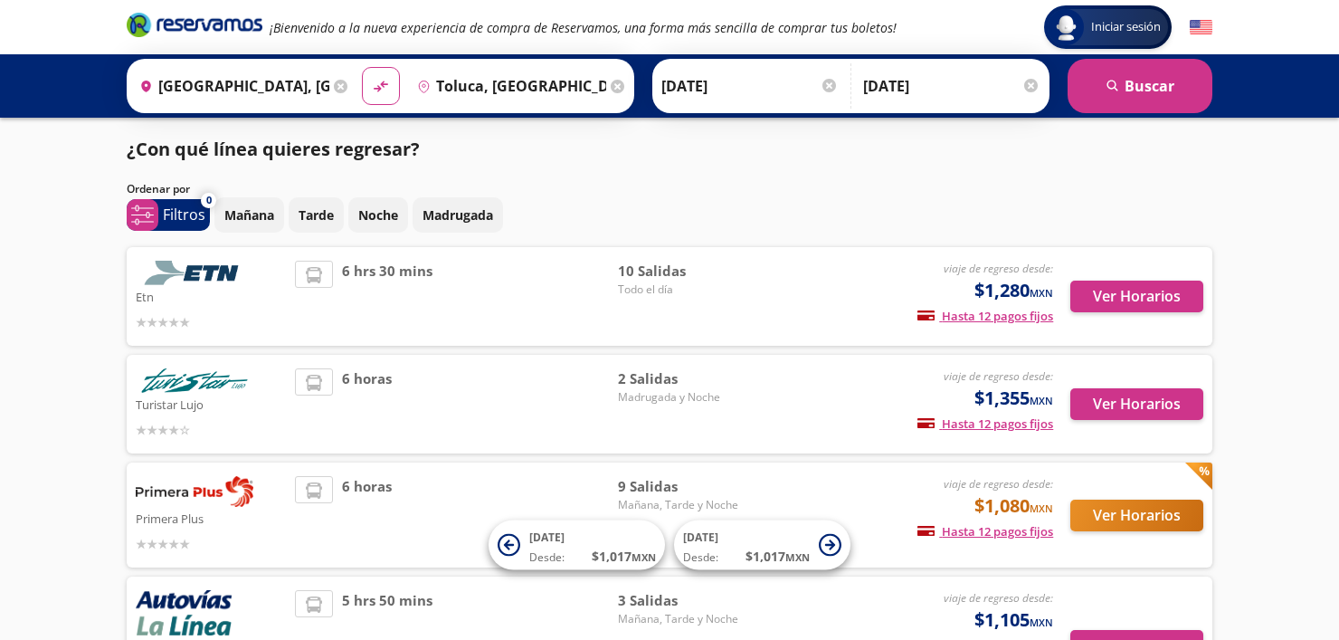 This screenshot has width=1339, height=640. What do you see at coordinates (211, 517) in the screenshot?
I see `p: Primera Plus` at bounding box center [211, 517].